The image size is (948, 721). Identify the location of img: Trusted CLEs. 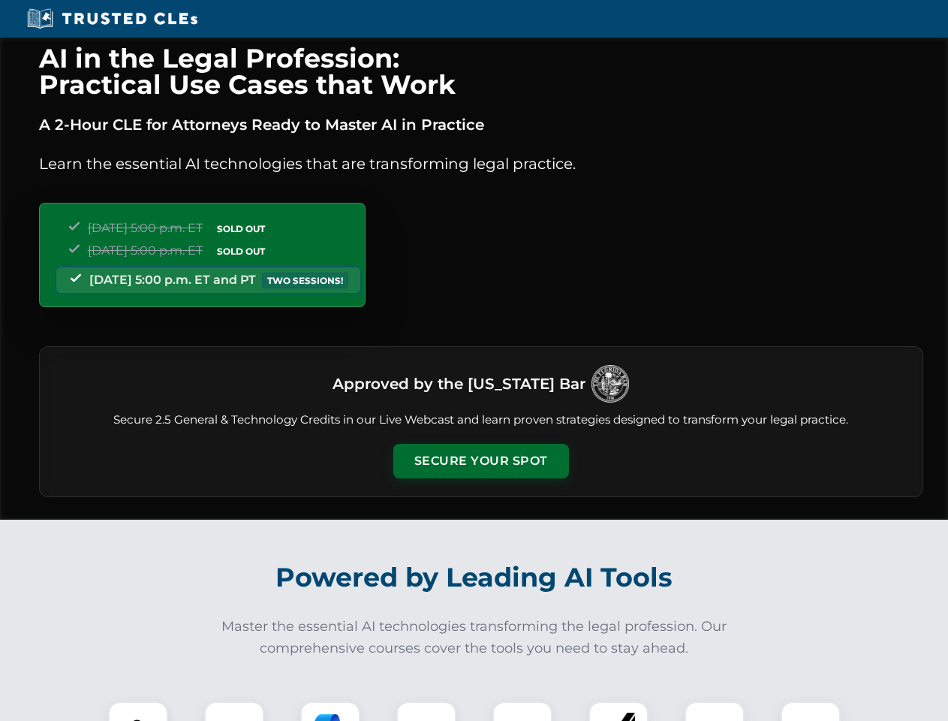
(112, 19).